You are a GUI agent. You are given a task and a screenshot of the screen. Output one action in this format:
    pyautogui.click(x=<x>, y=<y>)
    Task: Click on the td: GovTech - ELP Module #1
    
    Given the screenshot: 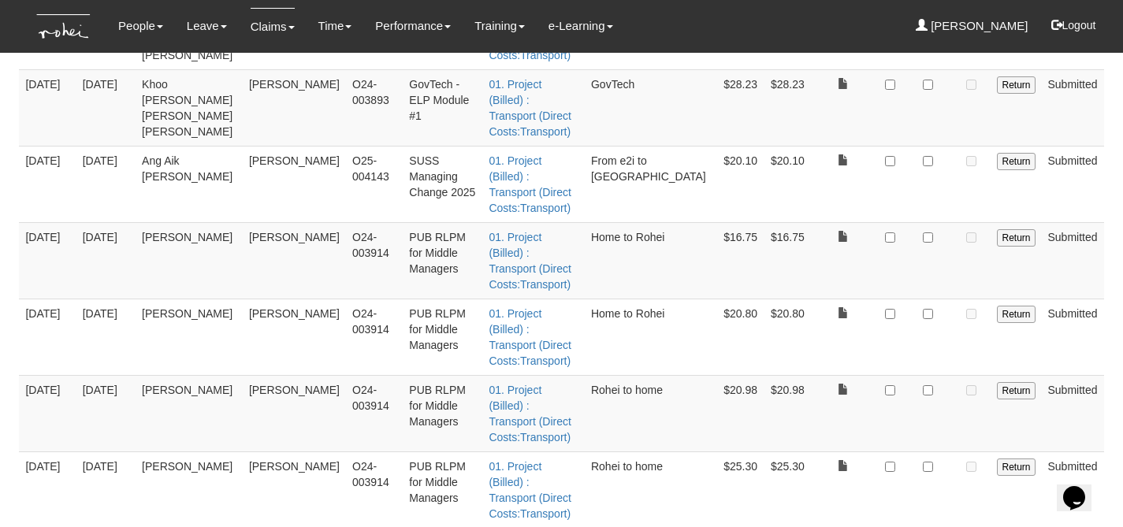 What is the action you would take?
    pyautogui.click(x=442, y=107)
    